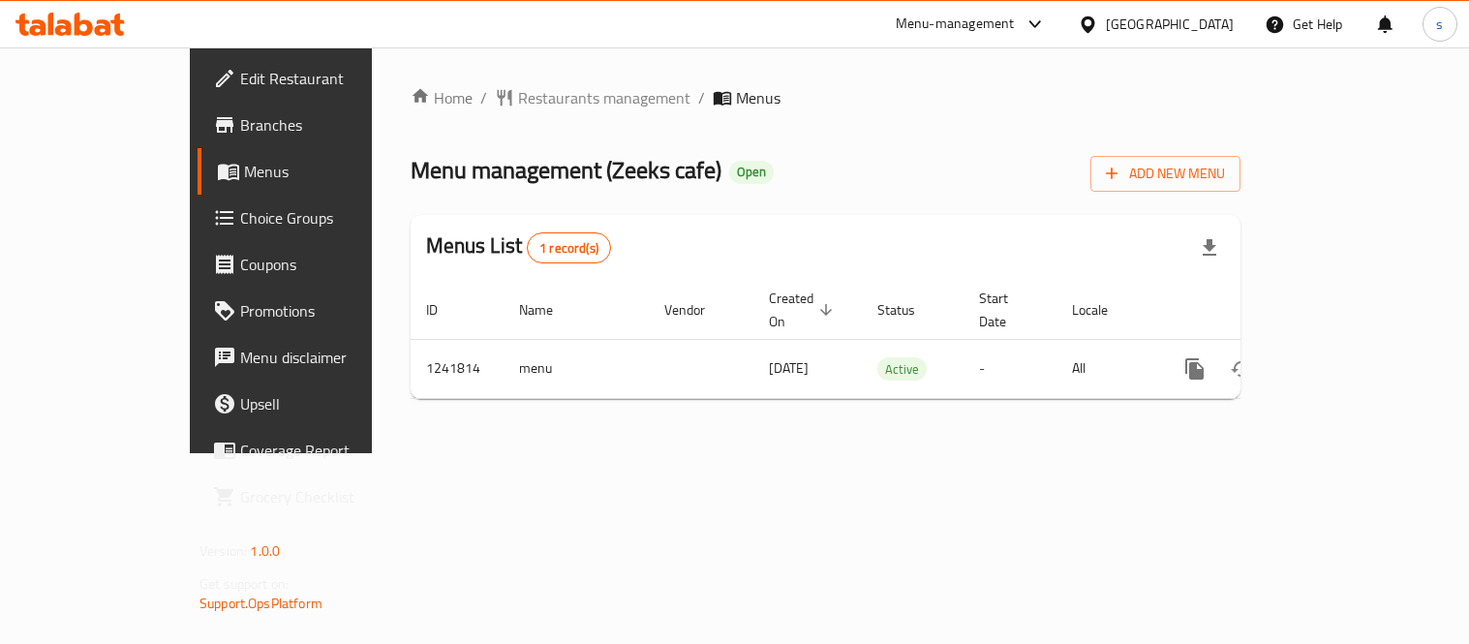  I want to click on span: Restaurants management, so click(604, 98).